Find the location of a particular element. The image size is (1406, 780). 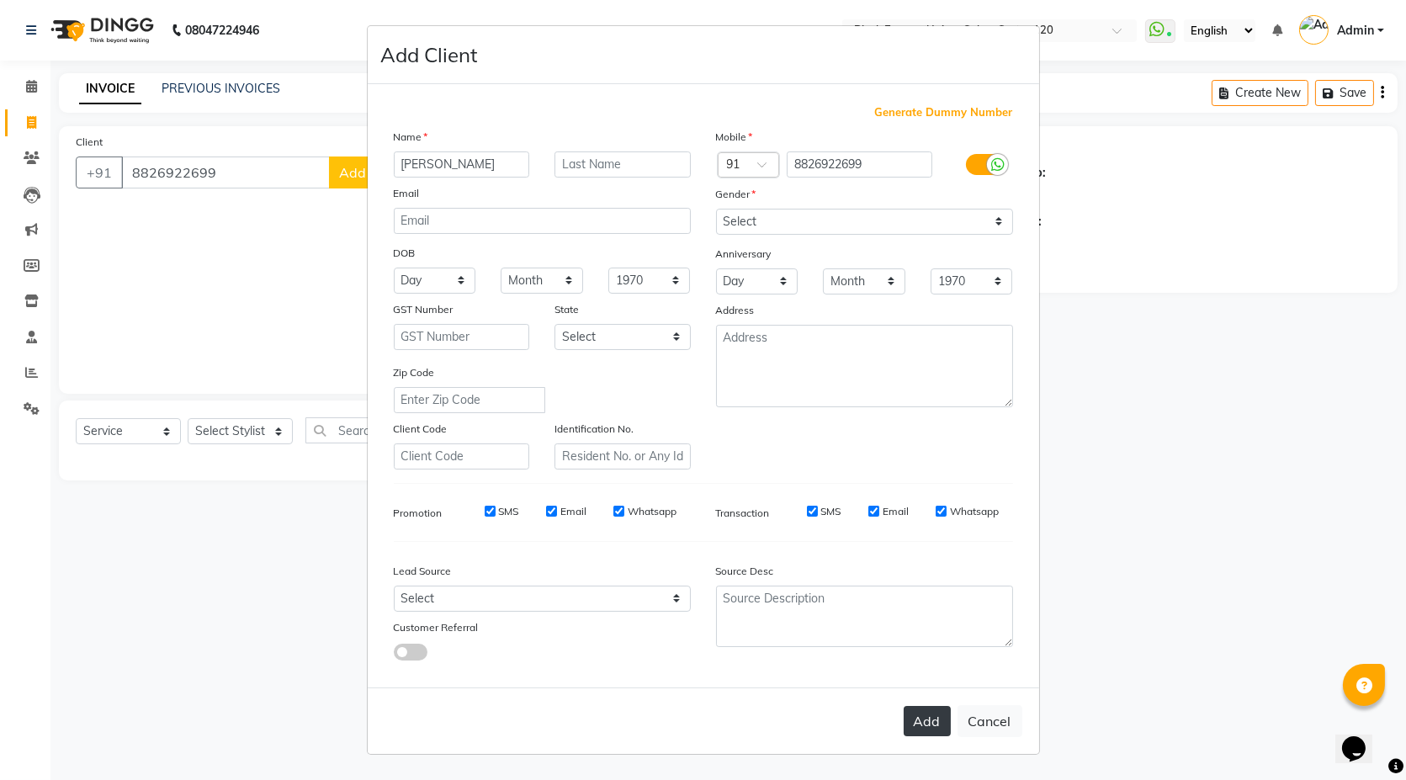

label: DOB is located at coordinates (405, 253).